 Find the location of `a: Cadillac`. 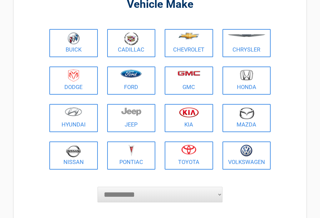

a: Cadillac is located at coordinates (131, 43).